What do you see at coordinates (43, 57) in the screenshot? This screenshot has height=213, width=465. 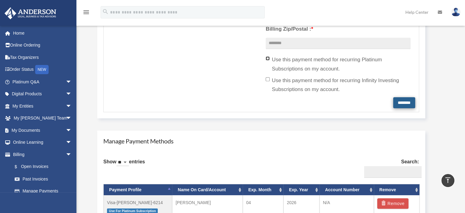 I see `a: Tax Organizers` at bounding box center [43, 57].